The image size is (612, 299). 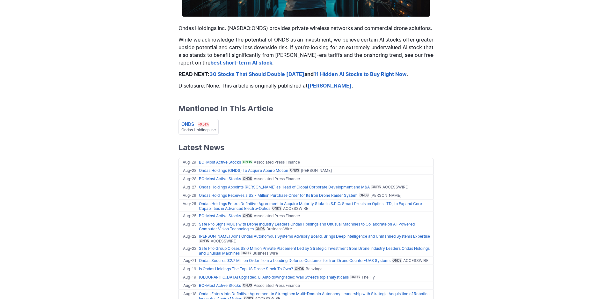 I want to click on span: Benzinga, so click(x=314, y=268).